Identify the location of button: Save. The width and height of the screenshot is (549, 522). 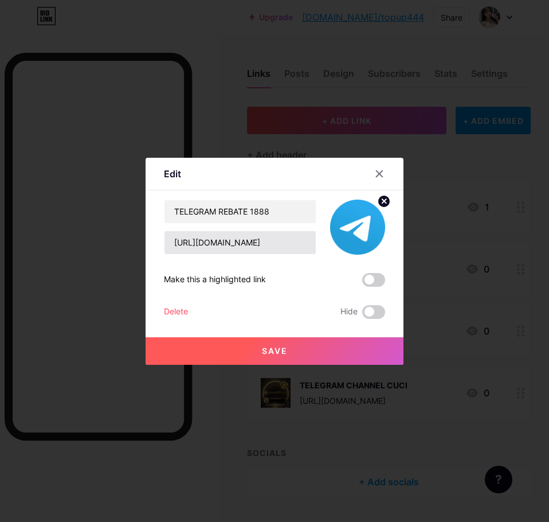
(275, 351).